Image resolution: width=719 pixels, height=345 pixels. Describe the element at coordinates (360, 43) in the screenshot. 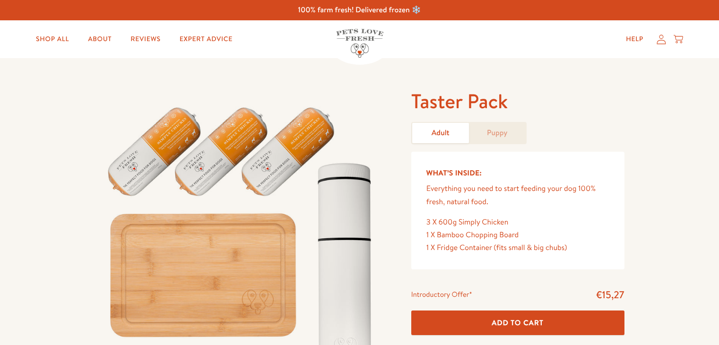

I see `img: Pets Love Fresh` at that location.